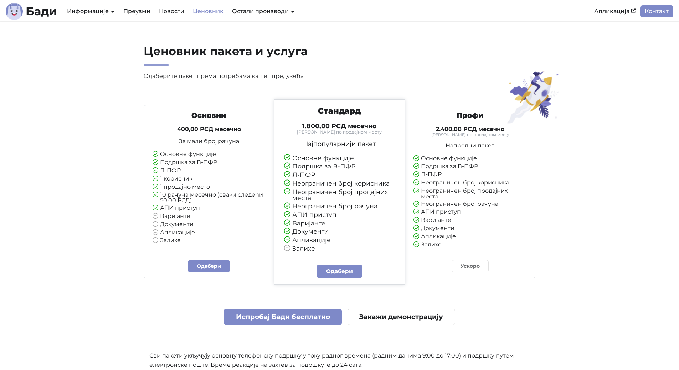  What do you see at coordinates (137, 11) in the screenshot?
I see `a: Преузми` at bounding box center [137, 11].